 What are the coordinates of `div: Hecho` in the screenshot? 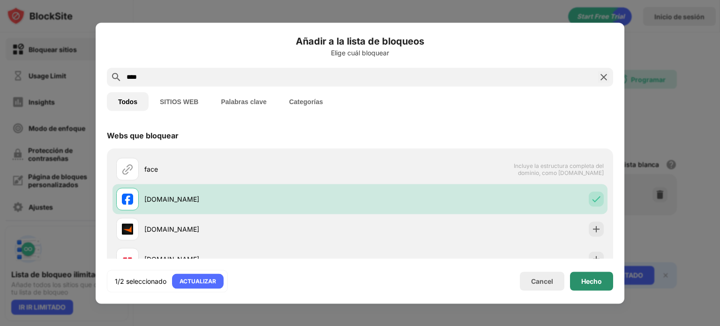 It's located at (591, 281).